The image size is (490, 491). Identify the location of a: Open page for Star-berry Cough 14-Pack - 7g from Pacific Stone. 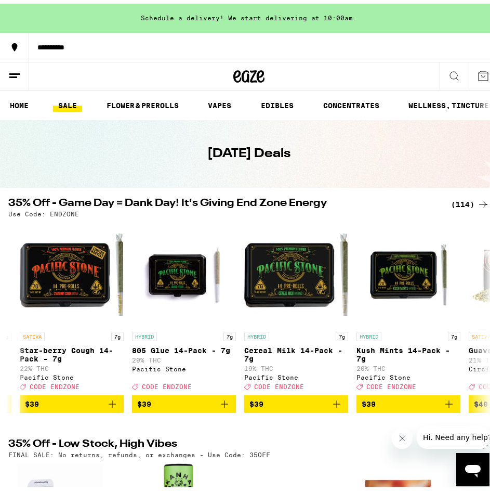
(72, 305).